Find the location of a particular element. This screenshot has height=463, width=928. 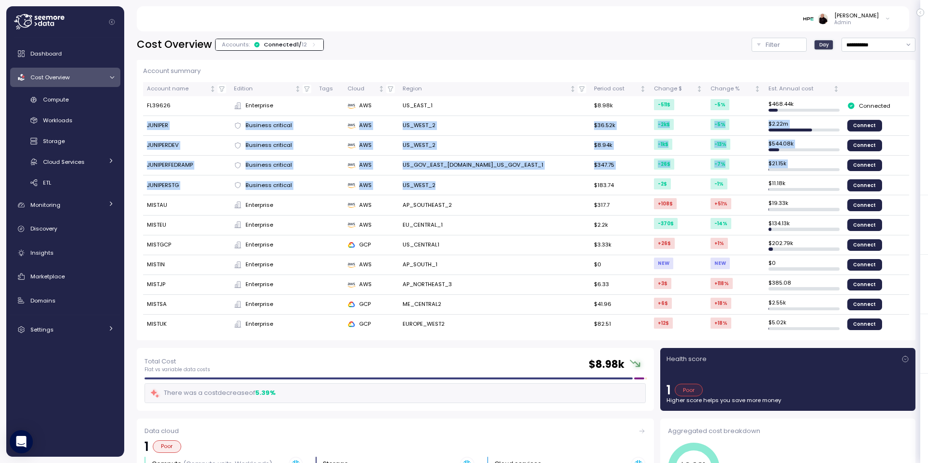

div: -1k $ is located at coordinates (663, 144).